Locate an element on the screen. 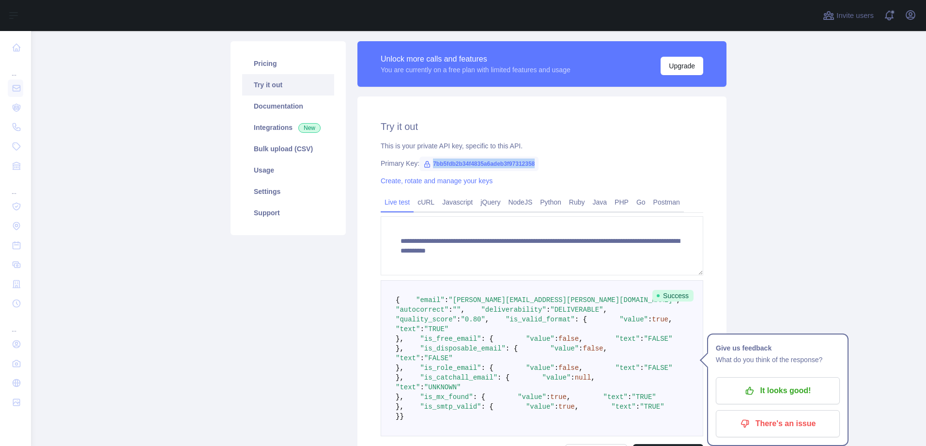  span: "email" is located at coordinates (430, 300).